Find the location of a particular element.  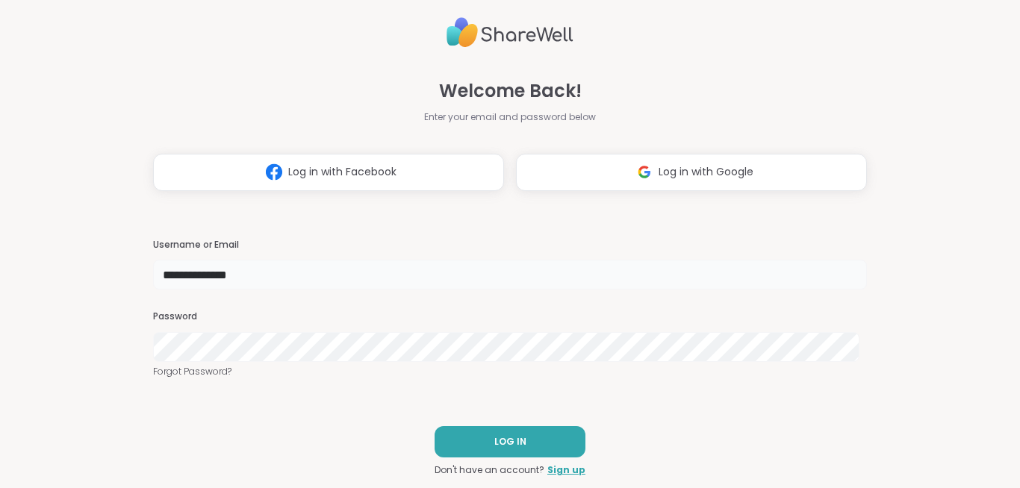

span: Welcome Back! is located at coordinates (510, 91).